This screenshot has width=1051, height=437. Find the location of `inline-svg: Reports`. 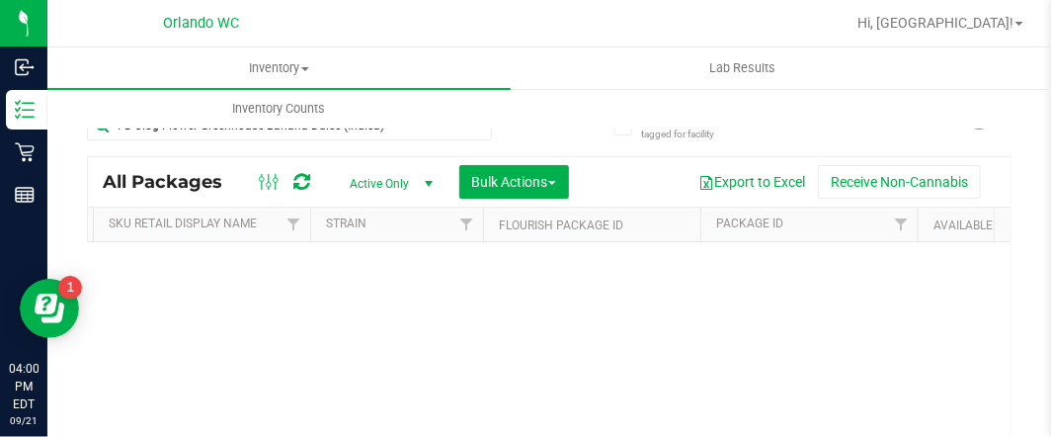

inline-svg: Reports is located at coordinates (25, 195).